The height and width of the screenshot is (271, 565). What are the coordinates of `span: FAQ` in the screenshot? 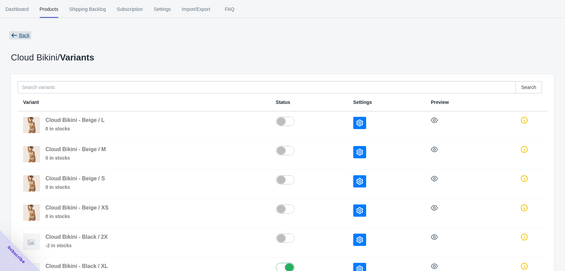 It's located at (230, 9).